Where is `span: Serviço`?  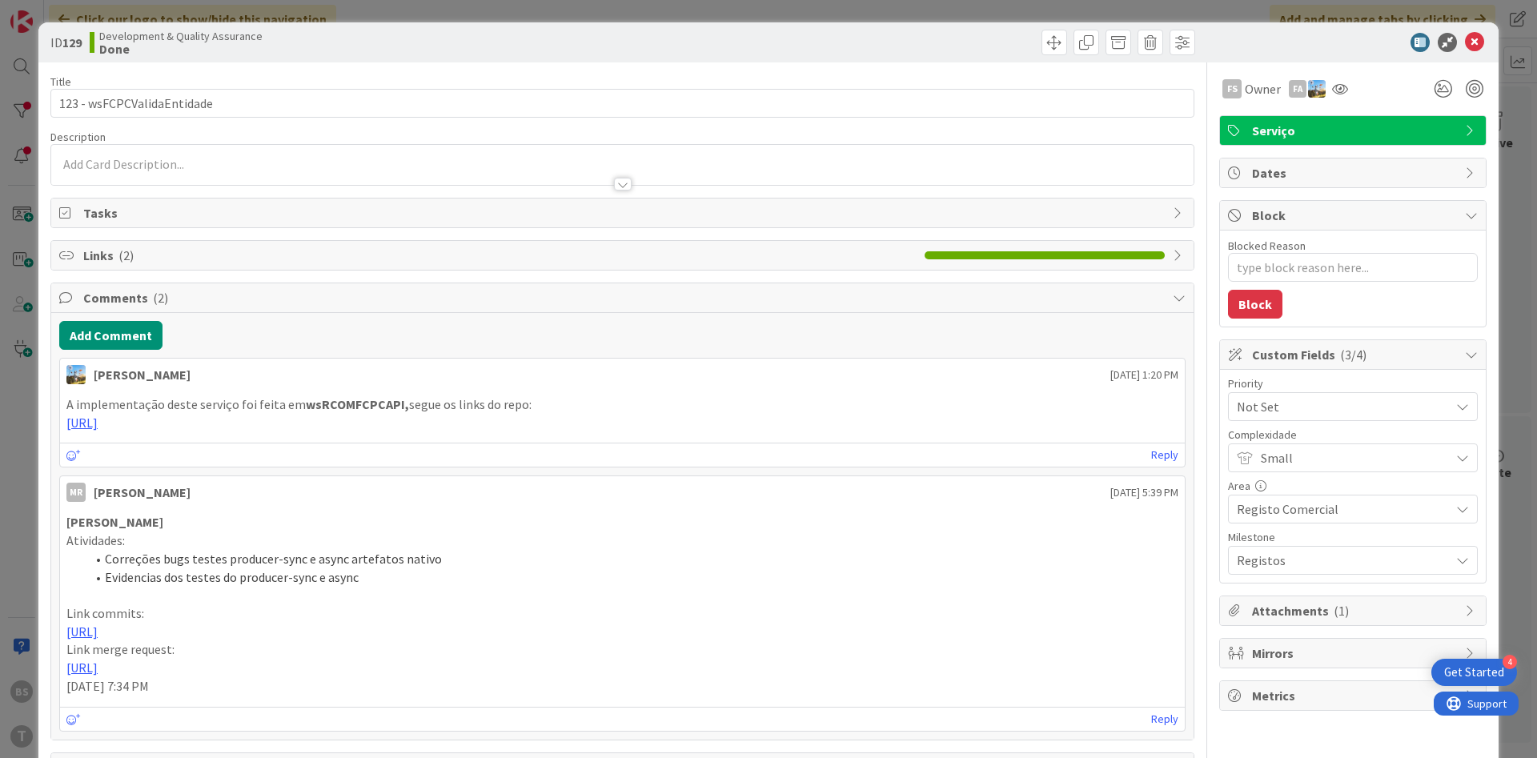
span: Serviço is located at coordinates (1355, 130).